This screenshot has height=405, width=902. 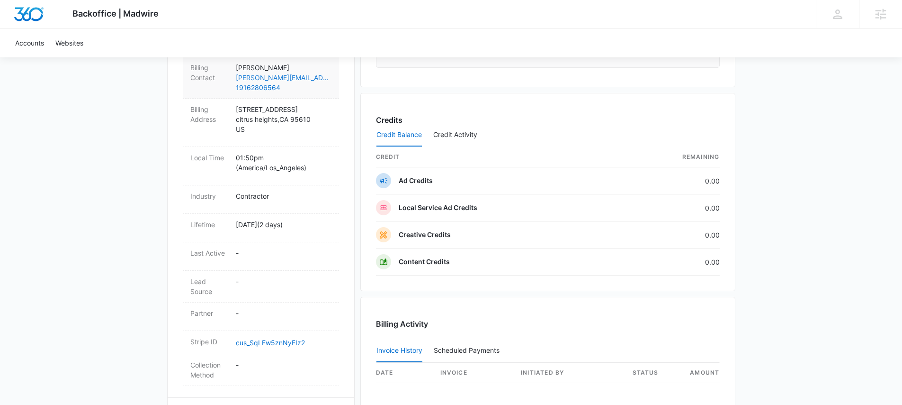 What do you see at coordinates (261, 316) in the screenshot?
I see `div: Partner-` at bounding box center [261, 316].